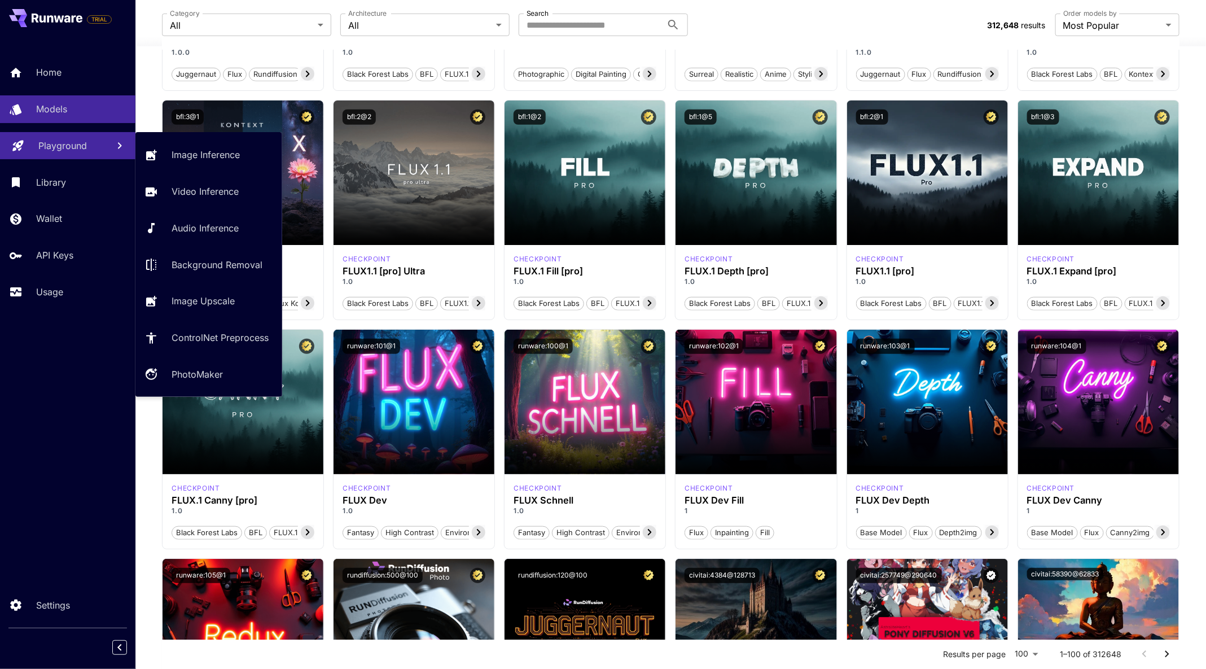 The image size is (1206, 669). What do you see at coordinates (383, 575) in the screenshot?
I see `button: rundiffusion:500@100` at bounding box center [383, 575].